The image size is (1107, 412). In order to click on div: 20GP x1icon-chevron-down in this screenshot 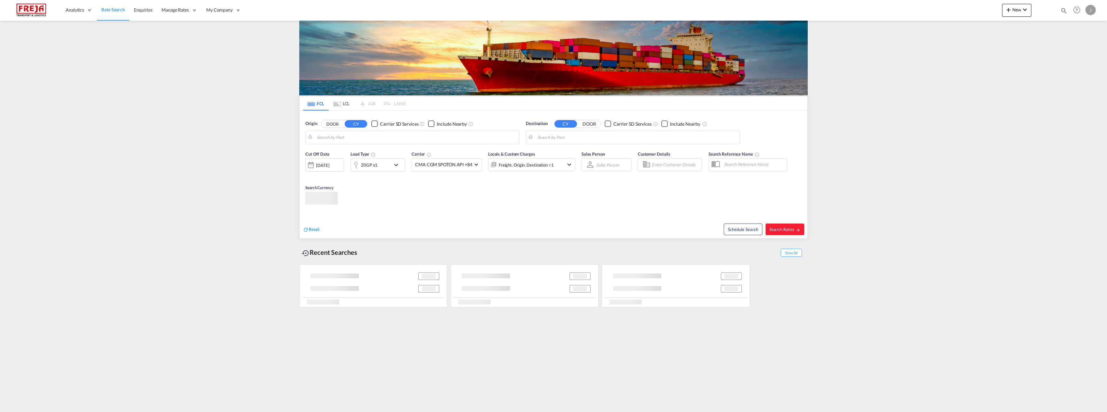, I will do `click(378, 165)`.